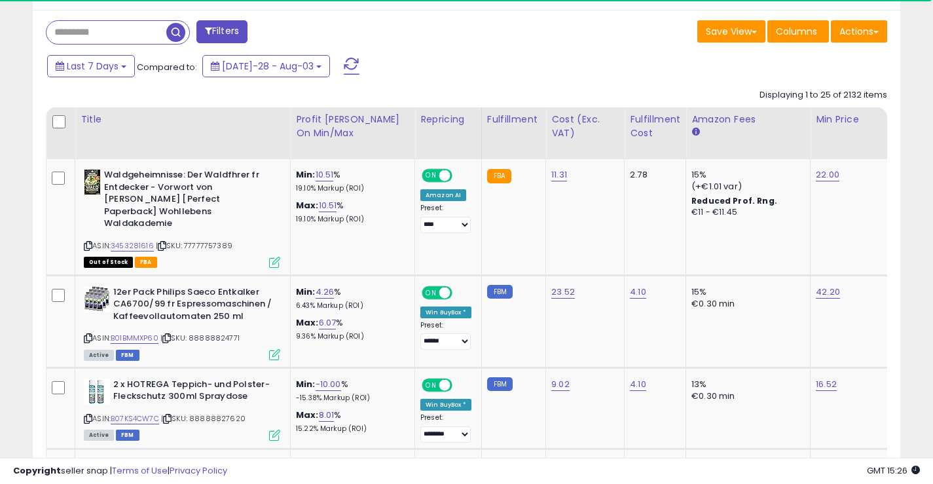 The image size is (933, 484). I want to click on b: Reduced Prof. Rng., so click(734, 200).